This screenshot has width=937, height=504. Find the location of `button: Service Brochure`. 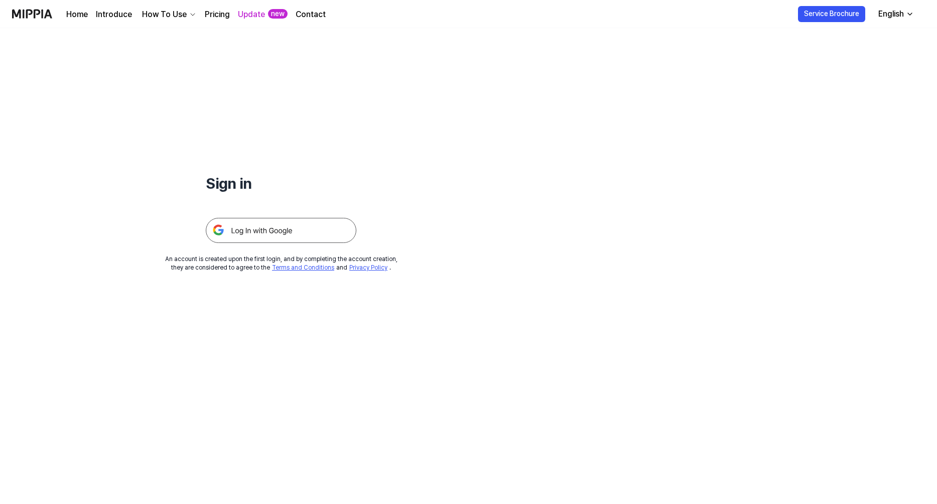

button: Service Brochure is located at coordinates (832, 14).